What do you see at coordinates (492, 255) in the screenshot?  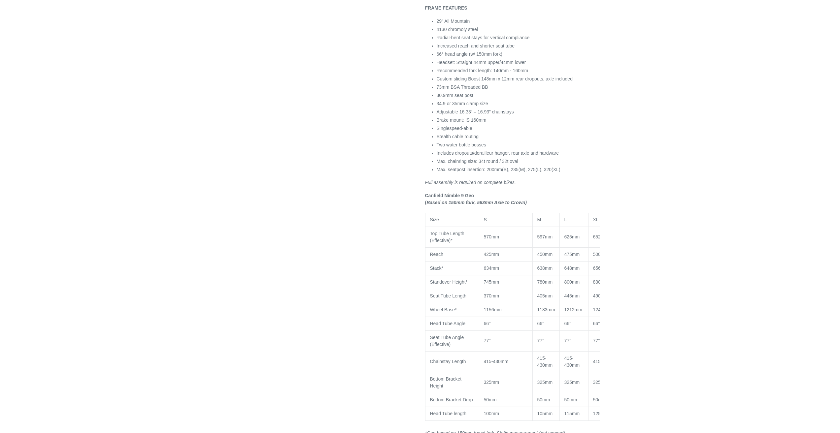 I see `span: 425mm` at bounding box center [492, 255].